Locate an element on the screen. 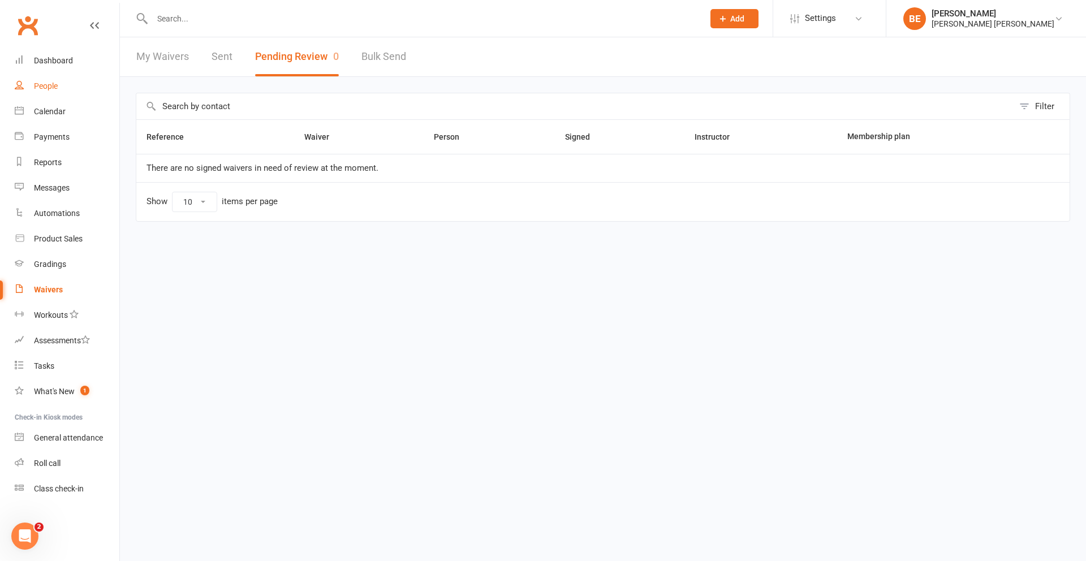  div: Payments is located at coordinates (51, 137).